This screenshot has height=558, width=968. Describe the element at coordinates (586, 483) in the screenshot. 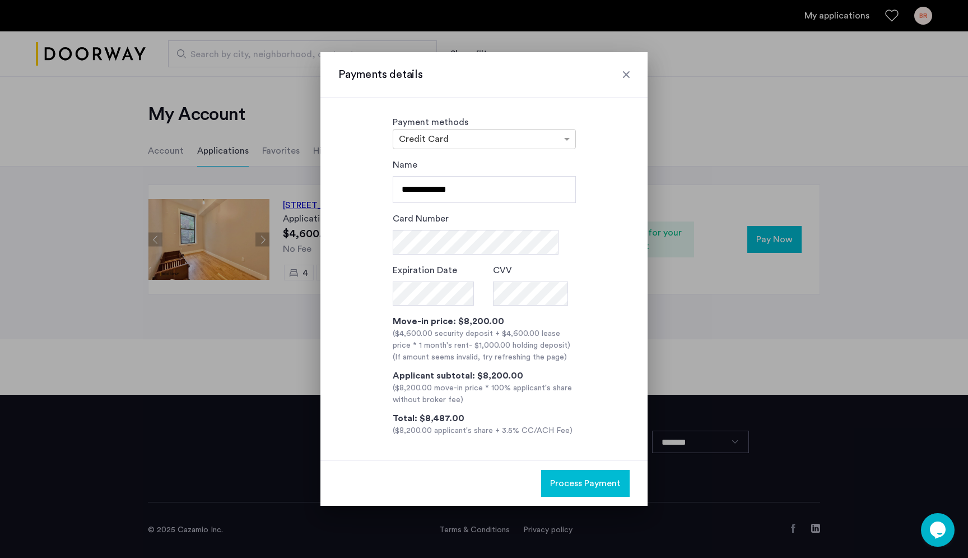

I see `span: Process Payment` at that location.